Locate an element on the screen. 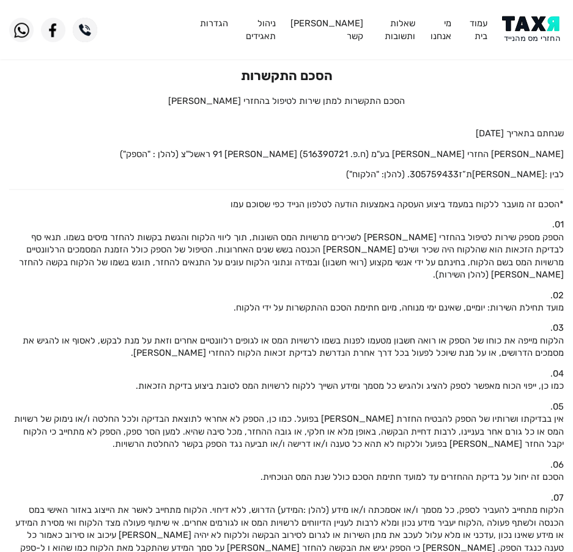 This screenshot has height=552, width=573. img: WhatsApp is located at coordinates (21, 30).